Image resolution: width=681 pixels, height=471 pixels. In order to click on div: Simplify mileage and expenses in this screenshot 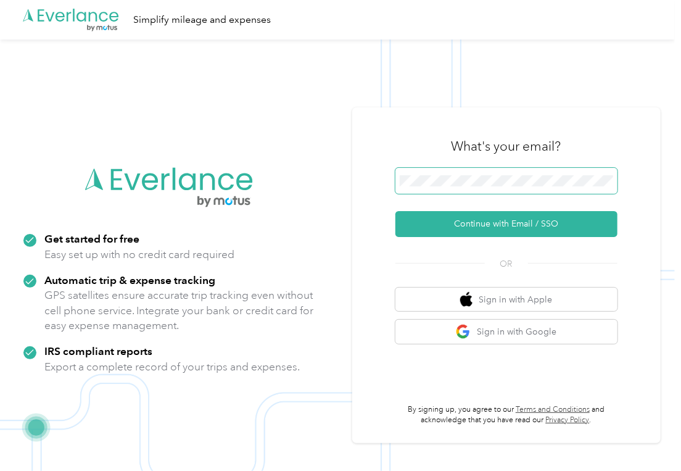, I will do `click(202, 20)`.